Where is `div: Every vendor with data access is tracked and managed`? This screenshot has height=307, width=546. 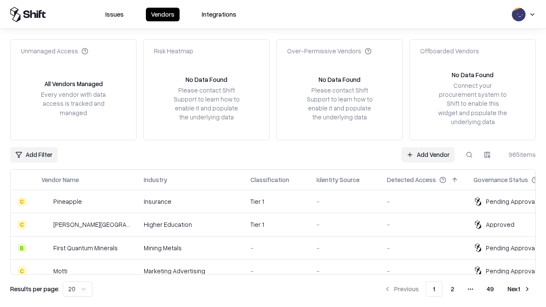 div: Every vendor with data access is tracked and managed is located at coordinates (73, 103).